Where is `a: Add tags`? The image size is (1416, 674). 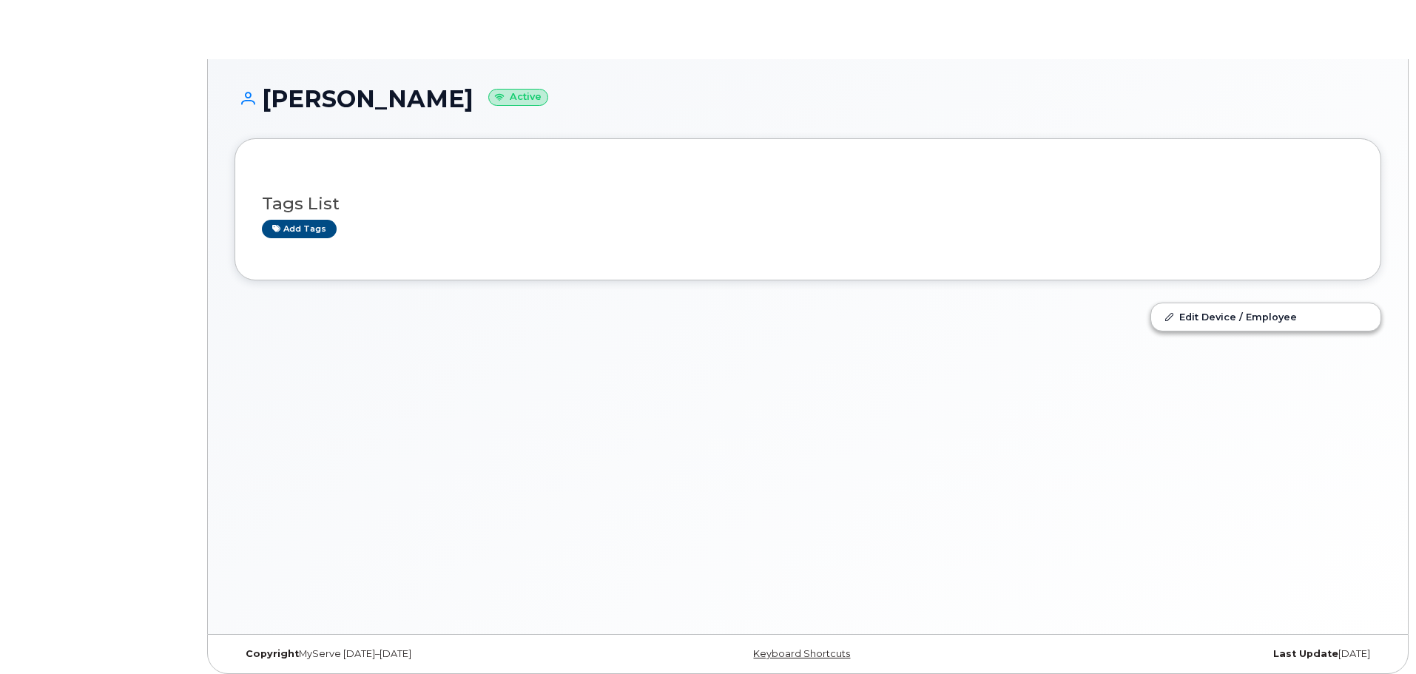
a: Add tags is located at coordinates (299, 229).